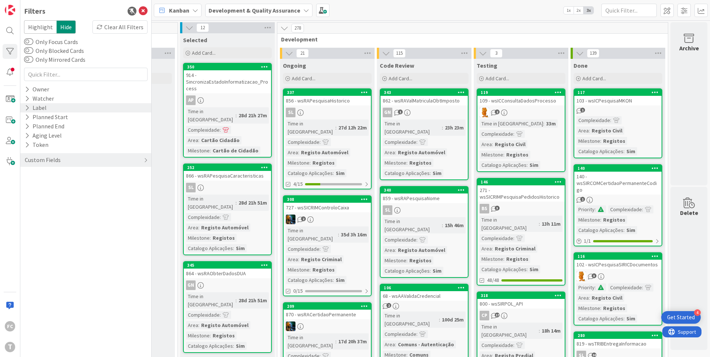 The height and width of the screenshot is (357, 710). Describe the element at coordinates (327, 311) in the screenshot. I see `div: 209870 - wsRACertidaoPermanente` at that location.